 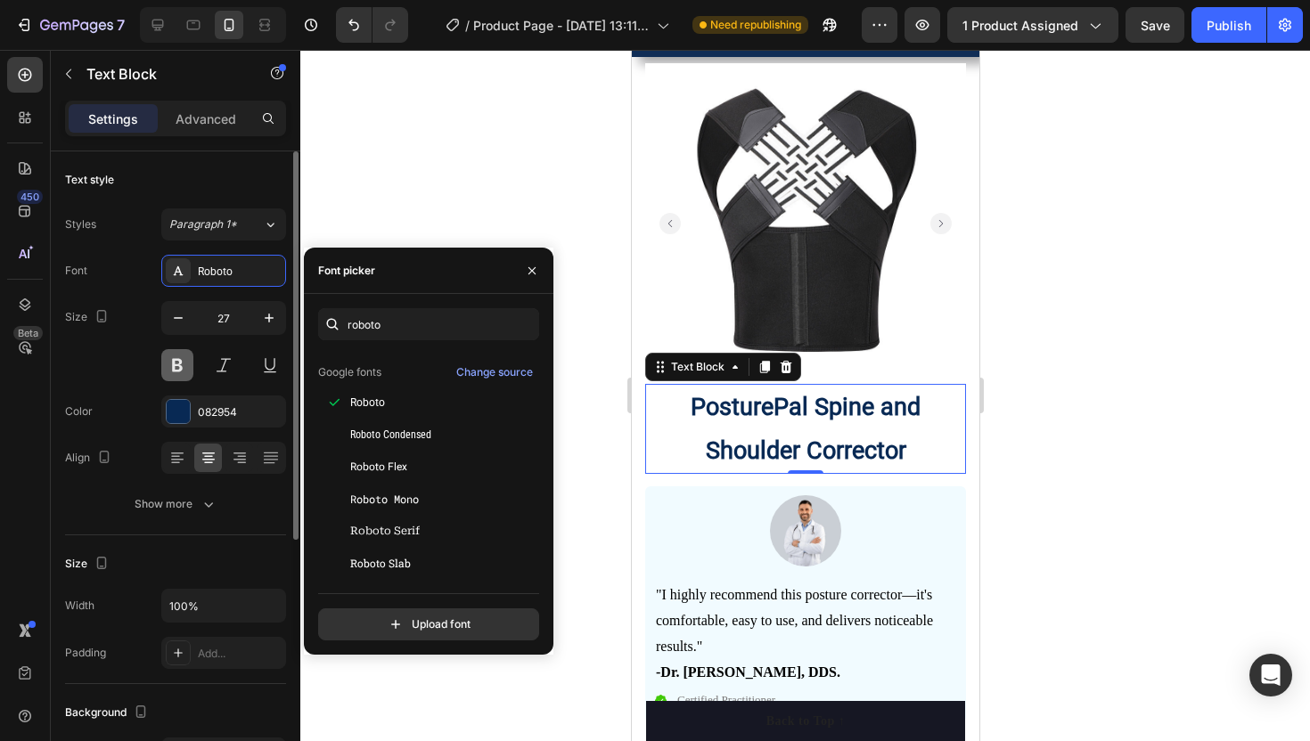 What do you see at coordinates (385, 531) in the screenshot?
I see `span: Roboto Serif` at bounding box center [385, 531].